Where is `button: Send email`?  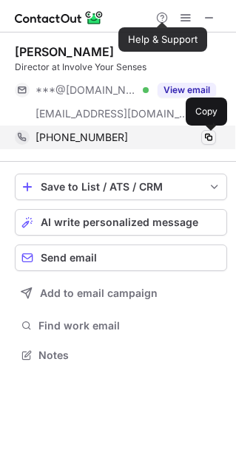
button: Send email is located at coordinates (120, 258).